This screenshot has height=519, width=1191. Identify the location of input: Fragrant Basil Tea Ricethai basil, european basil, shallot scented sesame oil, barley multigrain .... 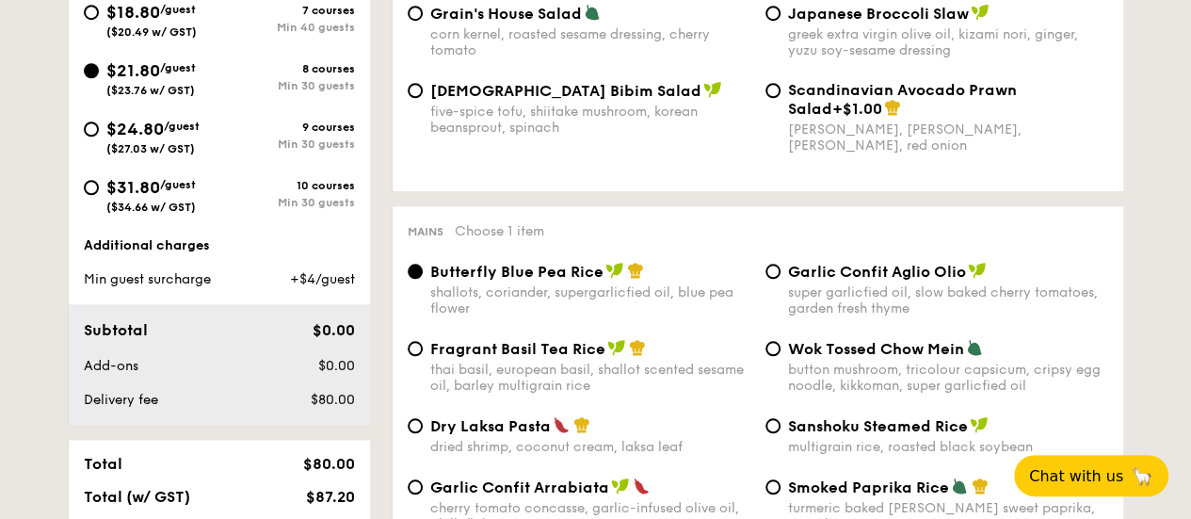
(415, 348).